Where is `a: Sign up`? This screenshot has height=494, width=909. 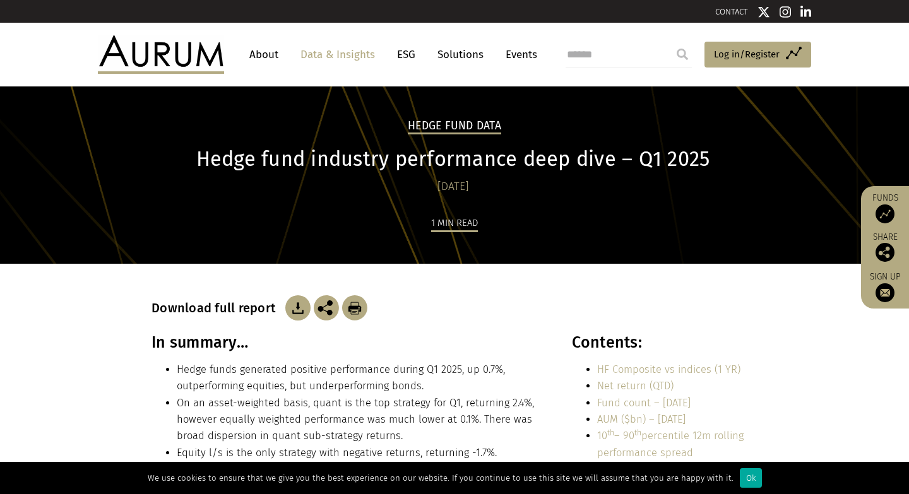 a: Sign up is located at coordinates (885, 287).